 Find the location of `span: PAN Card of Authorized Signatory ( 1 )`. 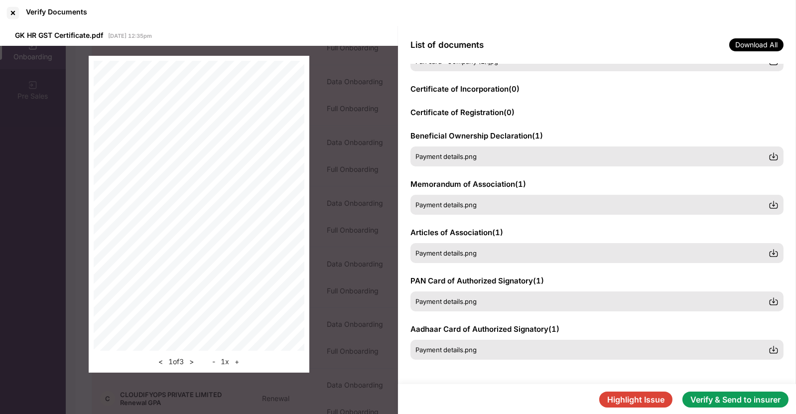

span: PAN Card of Authorized Signatory ( 1 ) is located at coordinates (477, 281).